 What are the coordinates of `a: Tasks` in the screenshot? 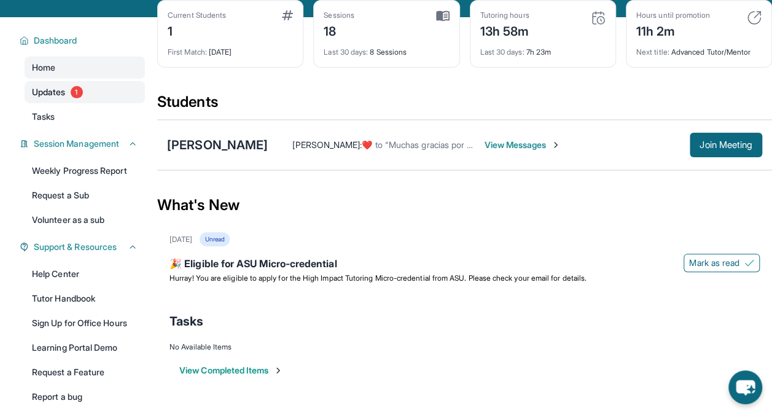 It's located at (85, 117).